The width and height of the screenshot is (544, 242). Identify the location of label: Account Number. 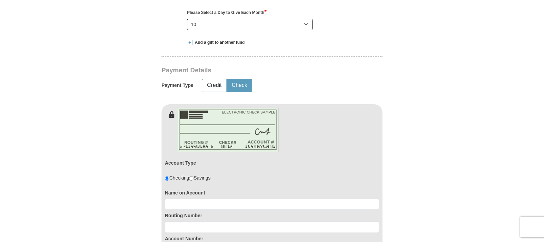
(272, 239).